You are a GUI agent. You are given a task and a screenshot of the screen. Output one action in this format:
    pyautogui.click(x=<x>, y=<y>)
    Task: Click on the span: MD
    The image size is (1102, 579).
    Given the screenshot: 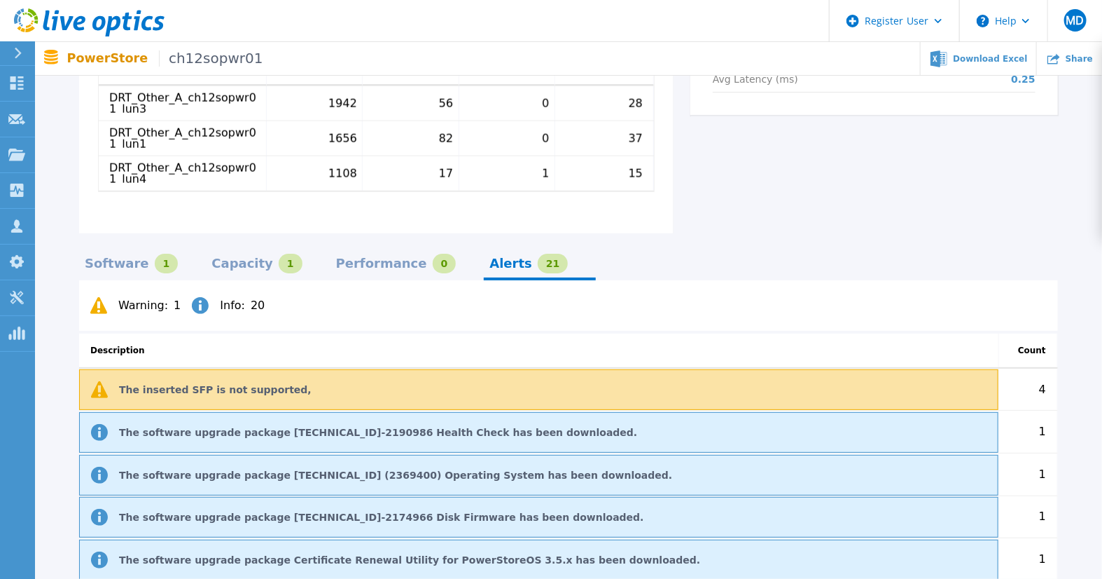 What is the action you would take?
    pyautogui.click(x=1075, y=20)
    